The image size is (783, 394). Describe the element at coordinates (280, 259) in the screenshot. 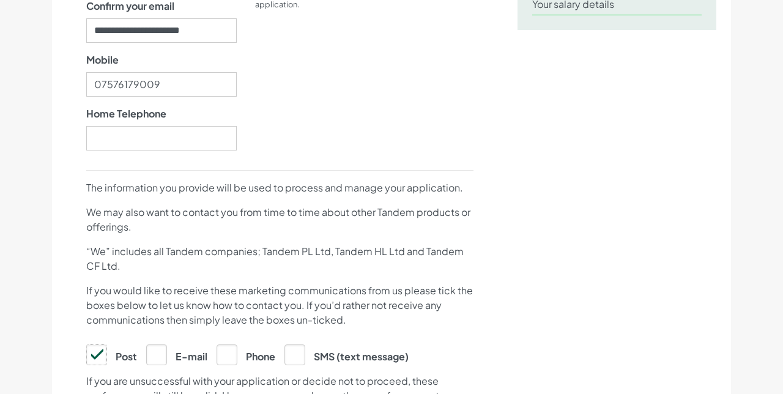

I see `p: “We” includes all Tandem companies; Tandem PL Ltd, Tandem HL Ltd and Tandem CF Ltd.` at that location.